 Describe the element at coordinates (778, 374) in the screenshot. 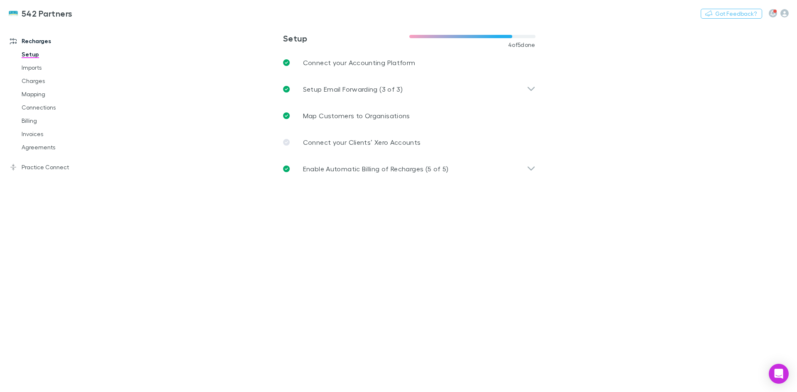

I see `div: Open Intercom Messenger` at that location.